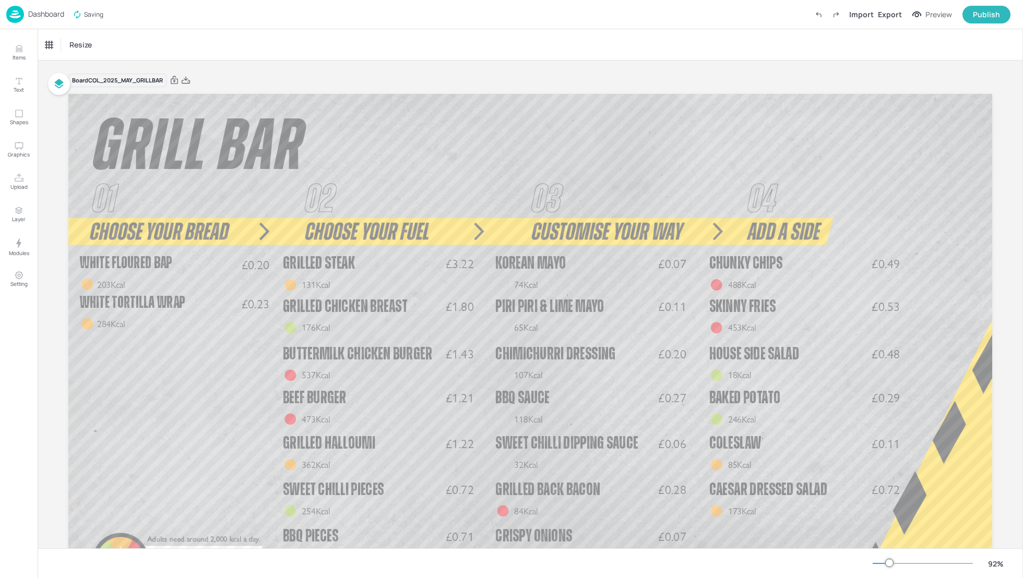  Describe the element at coordinates (316, 465) in the screenshot. I see `span: 362Kcal` at that location.